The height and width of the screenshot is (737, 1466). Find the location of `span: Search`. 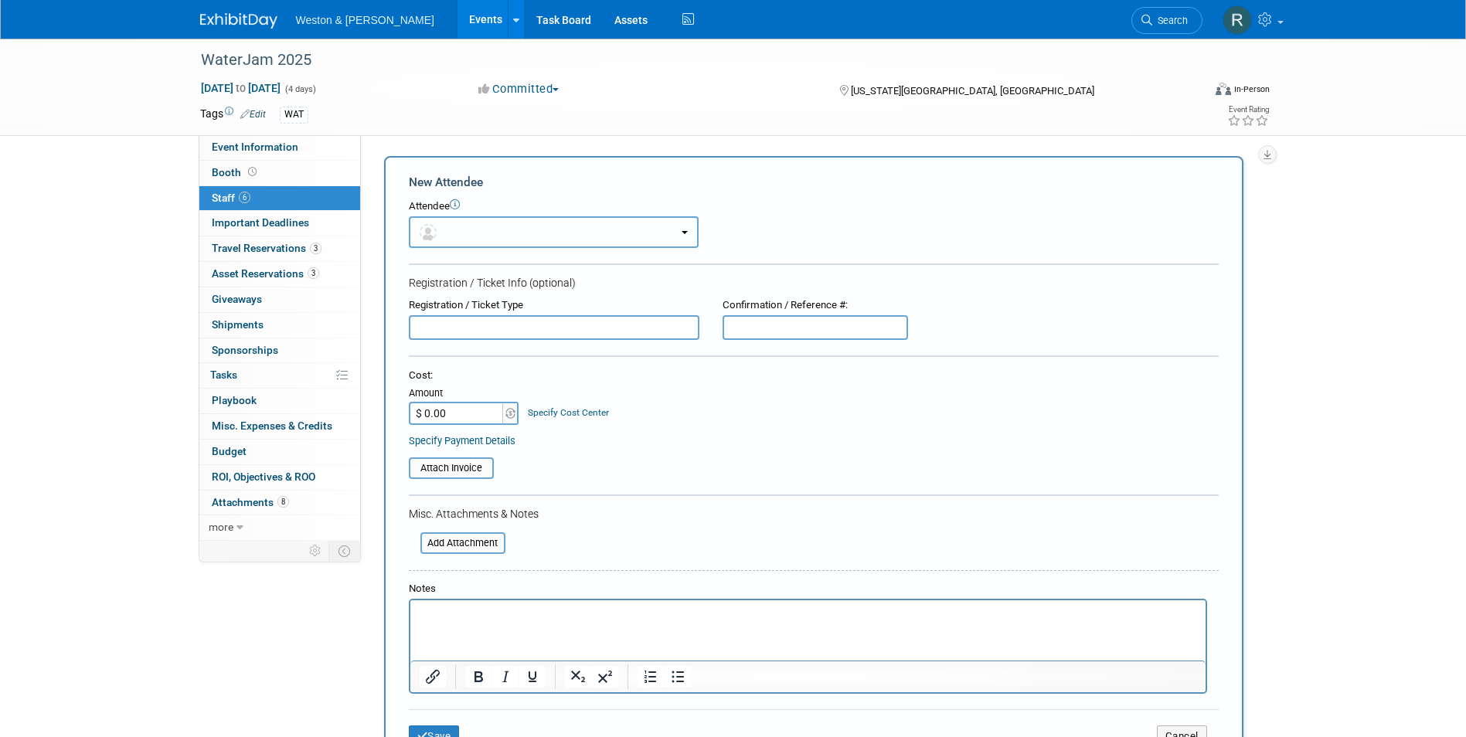

span: Search is located at coordinates (1170, 20).